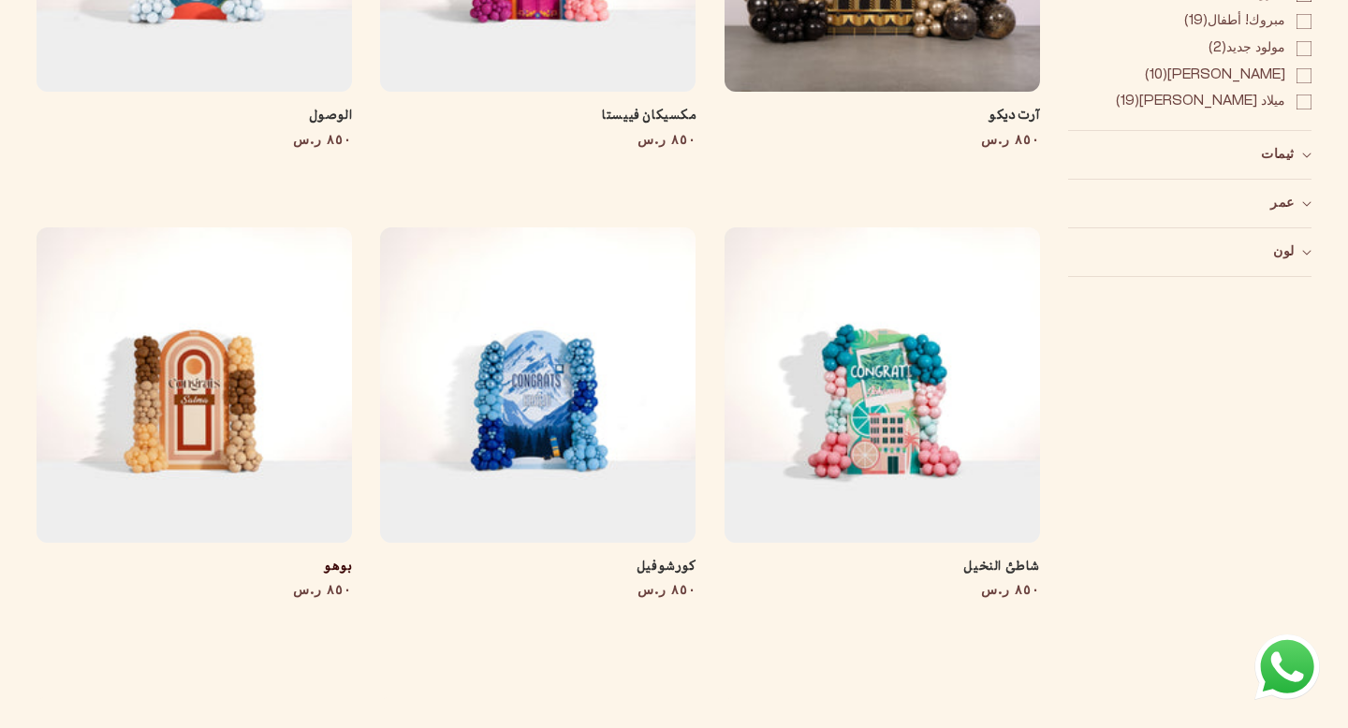 Image resolution: width=1348 pixels, height=728 pixels. I want to click on summary: لون (0 تم اختياره), so click(1190, 252).